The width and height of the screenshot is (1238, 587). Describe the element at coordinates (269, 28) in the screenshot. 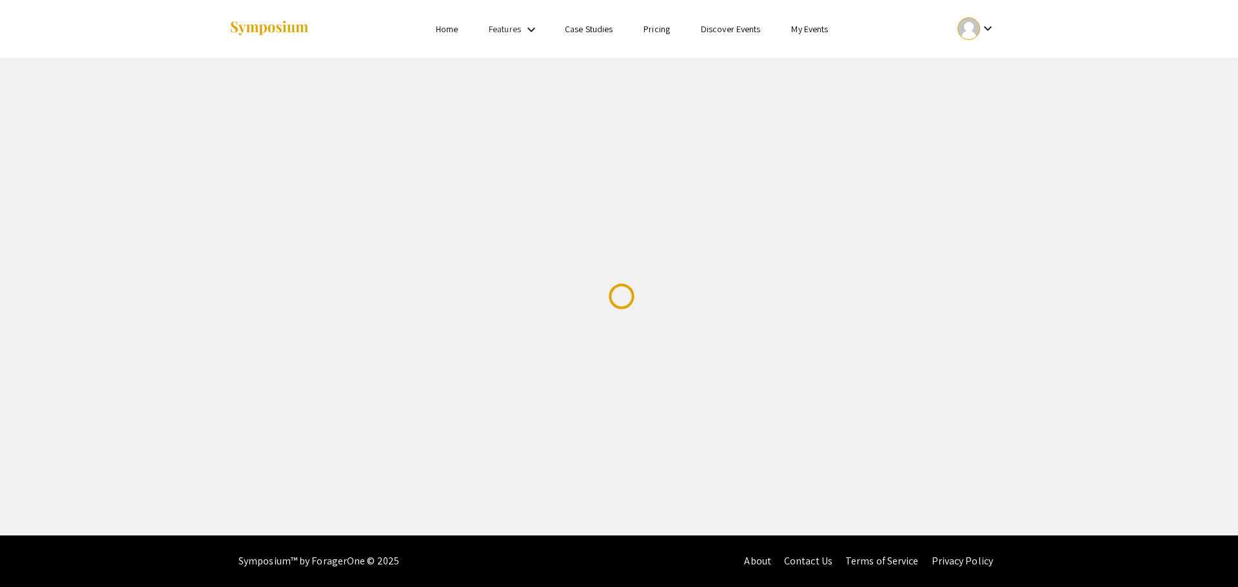

I see `img: Symposium by ForagerOne` at that location.